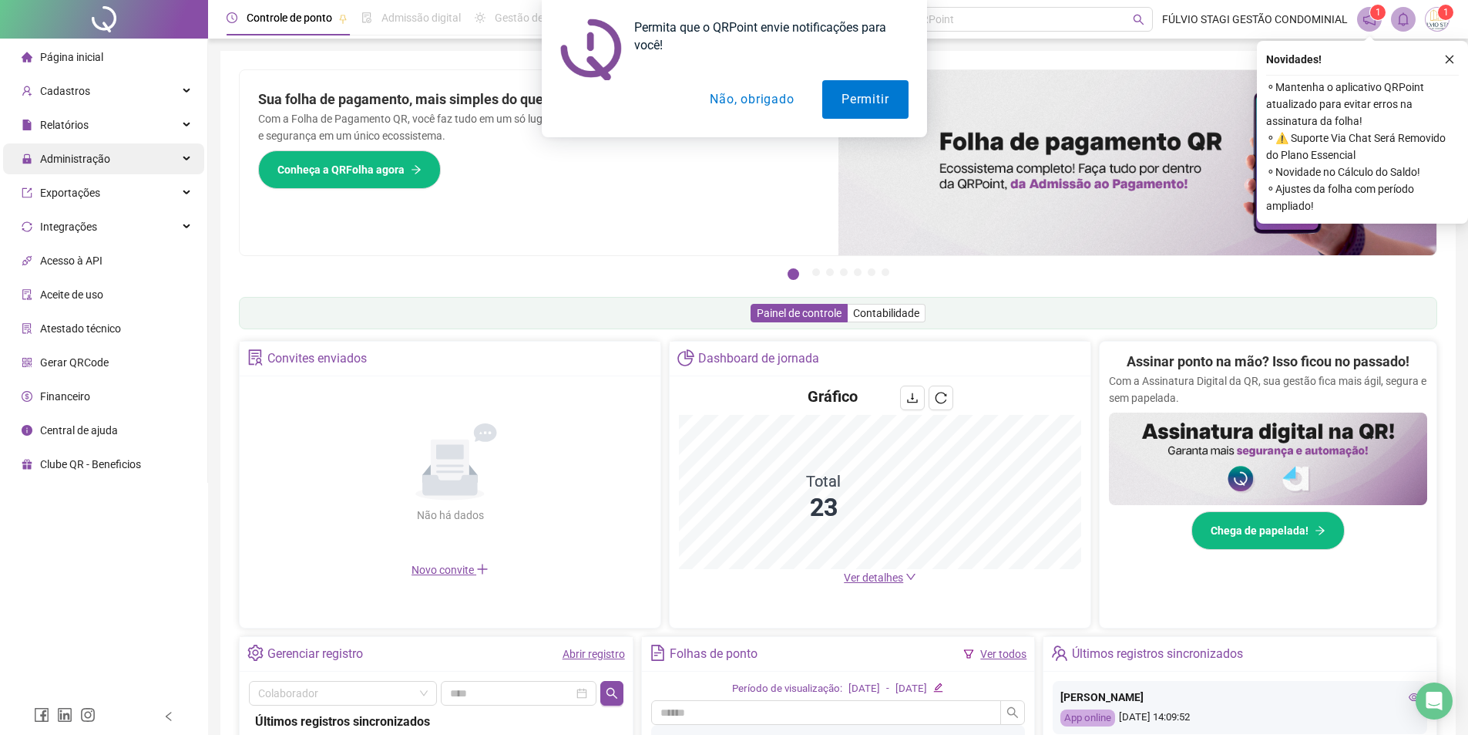 Image resolution: width=1468 pixels, height=735 pixels. I want to click on div: Gerenciar registro, so click(315, 654).